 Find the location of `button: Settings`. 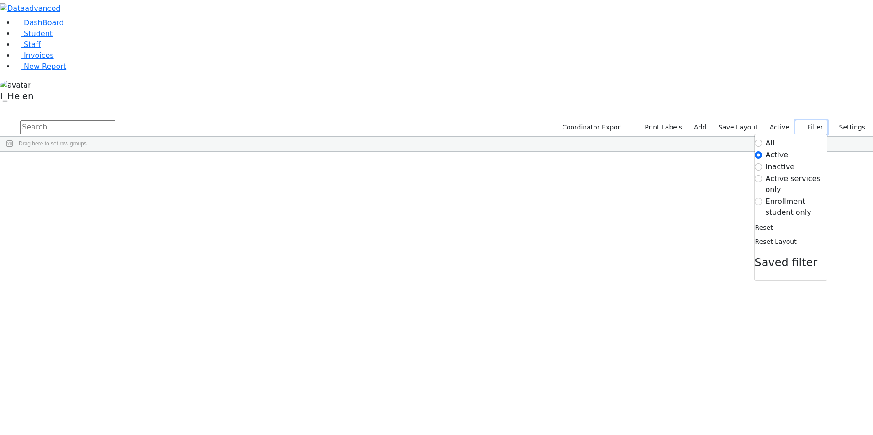

button: Settings is located at coordinates (848, 127).